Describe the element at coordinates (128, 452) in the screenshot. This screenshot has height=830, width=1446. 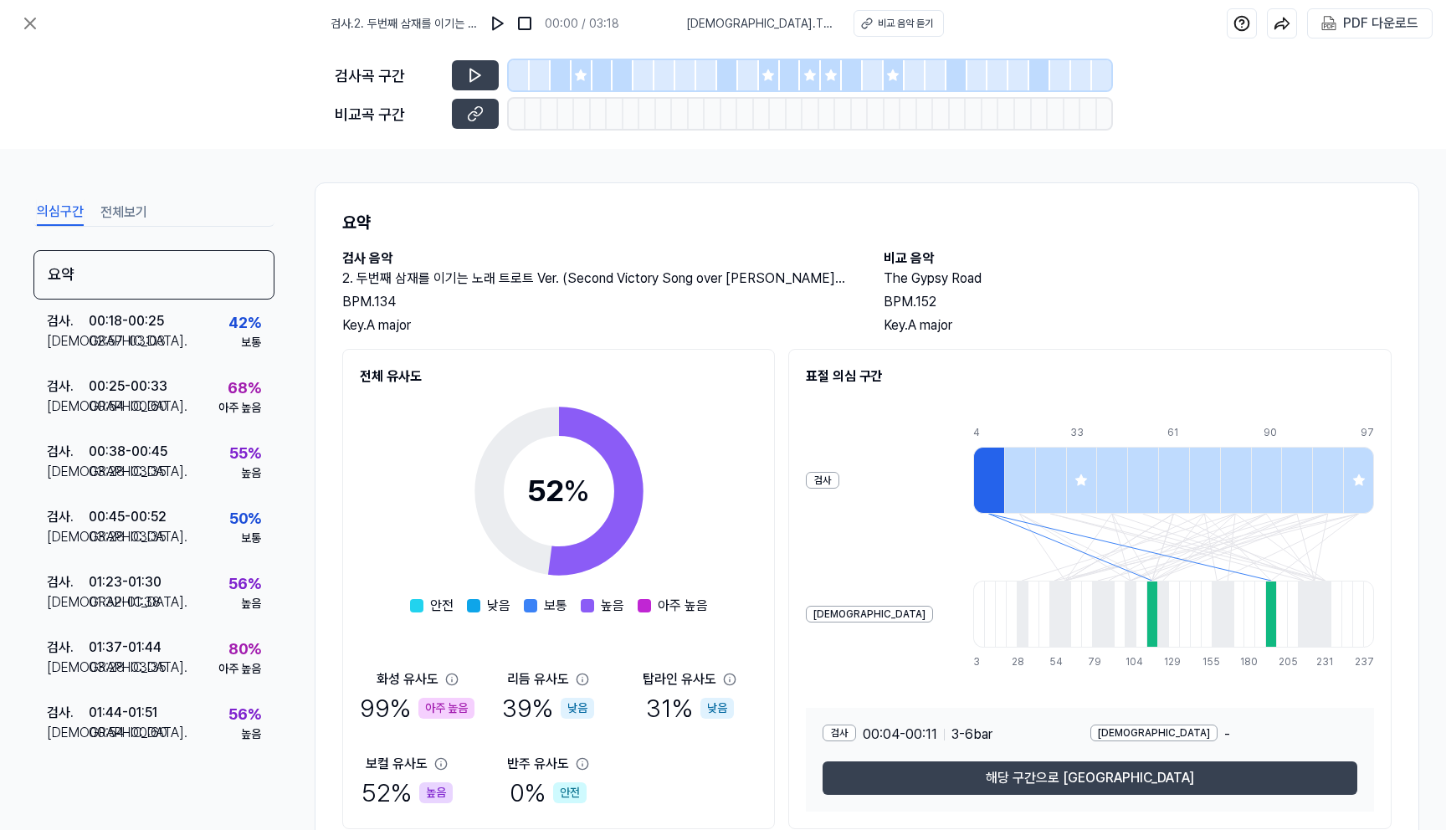
I see `div: 00:38 - 00:45` at that location.